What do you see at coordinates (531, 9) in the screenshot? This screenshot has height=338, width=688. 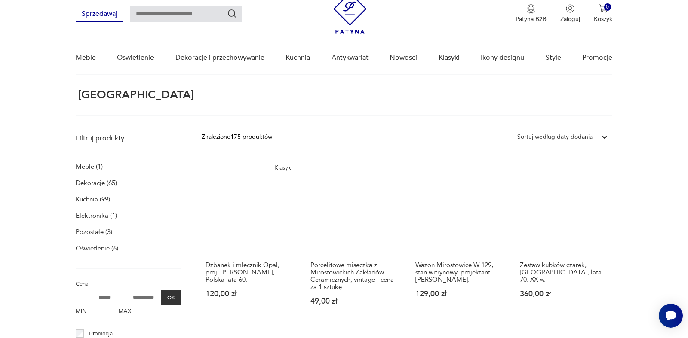 I see `img: Ikona medalu` at bounding box center [531, 9].